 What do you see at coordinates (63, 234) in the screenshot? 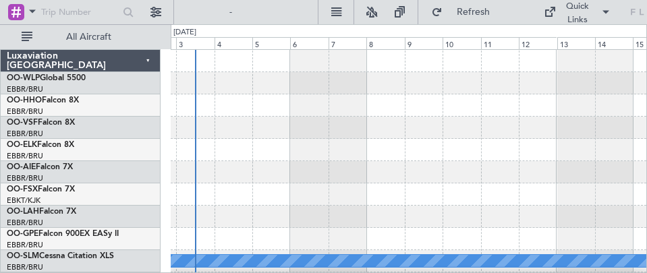
I see `a: OO-GPEFalcon 900EX EASy II` at bounding box center [63, 234].